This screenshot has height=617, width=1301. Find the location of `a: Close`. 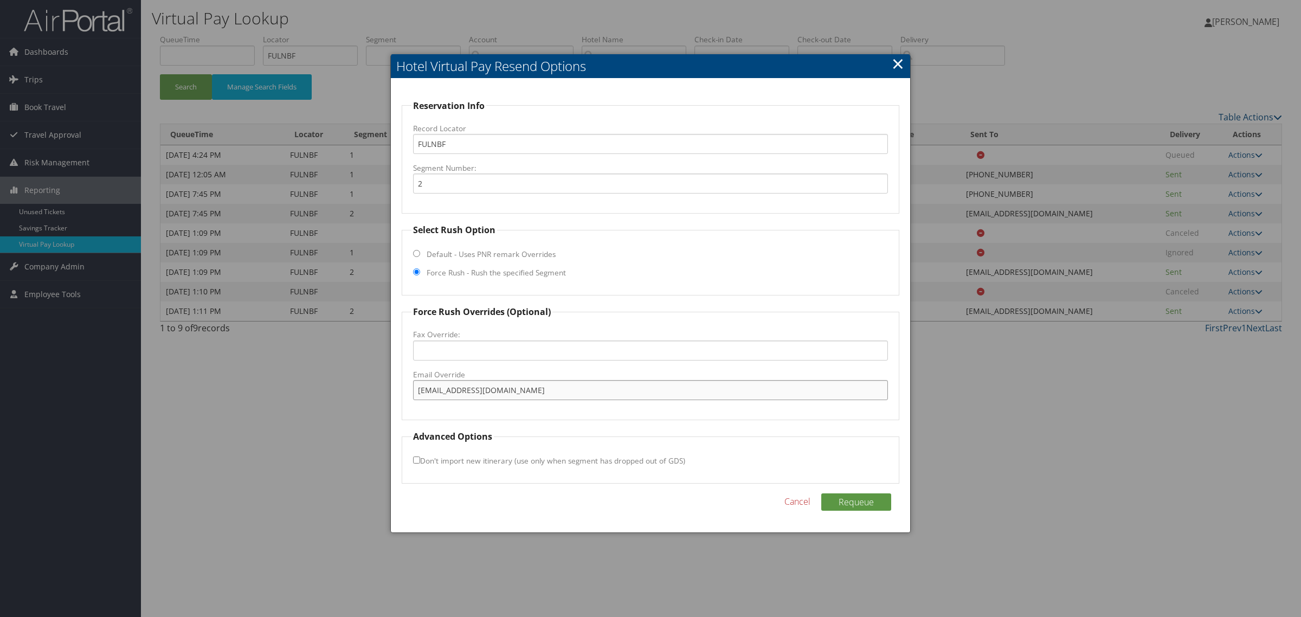

a: Close is located at coordinates (898, 63).